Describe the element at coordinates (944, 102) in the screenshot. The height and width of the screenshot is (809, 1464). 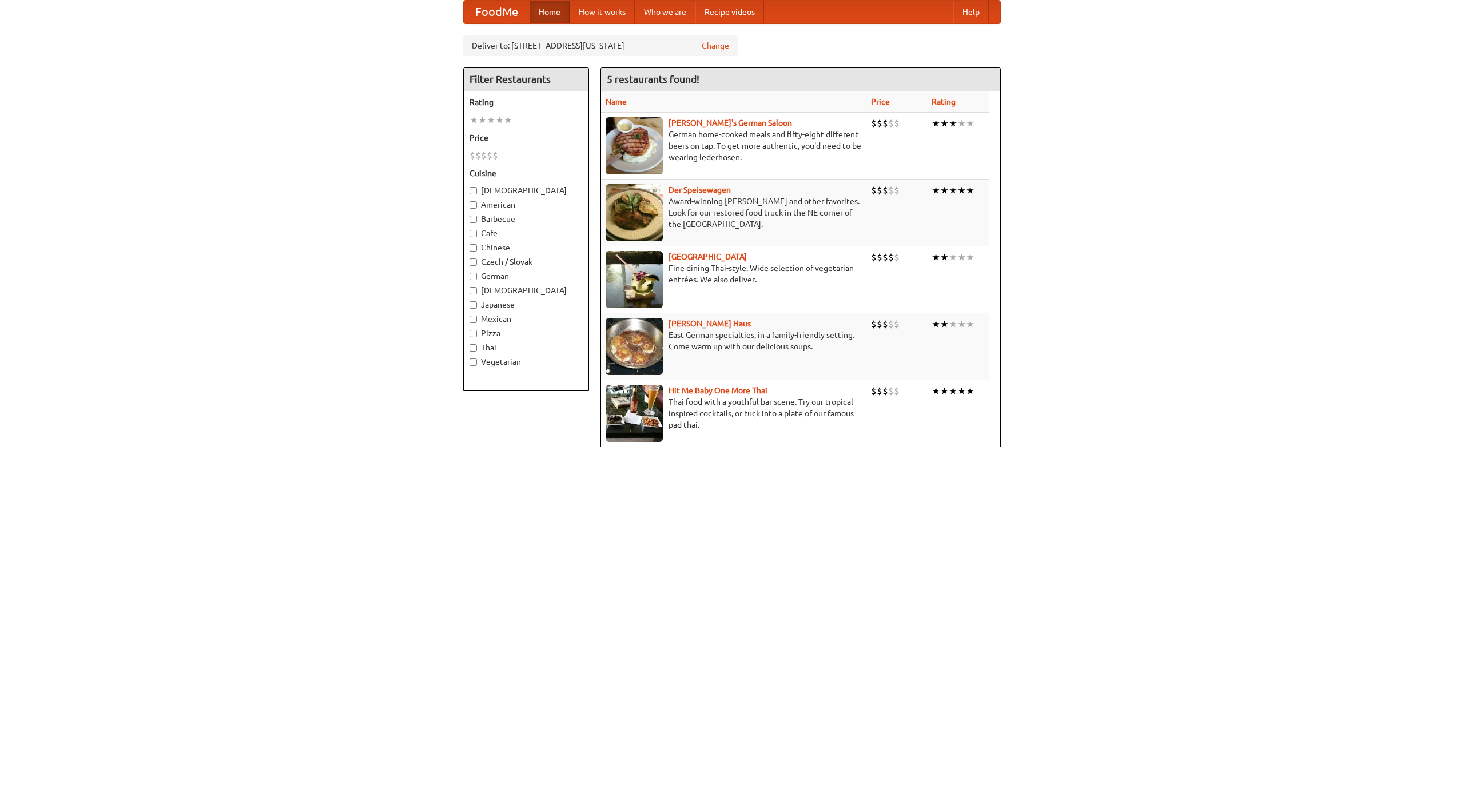
I see `a: Rating` at that location.